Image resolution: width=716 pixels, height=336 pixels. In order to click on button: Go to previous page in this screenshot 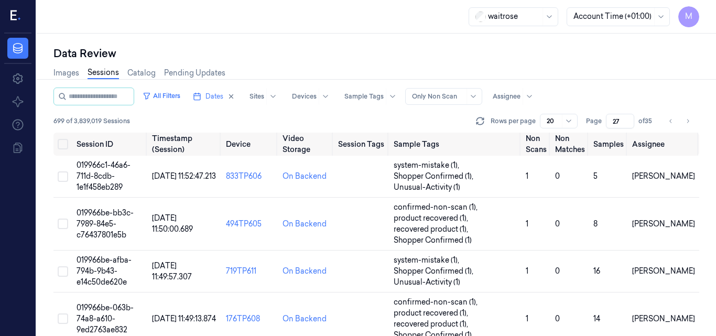, I will do `click(671, 121)`.